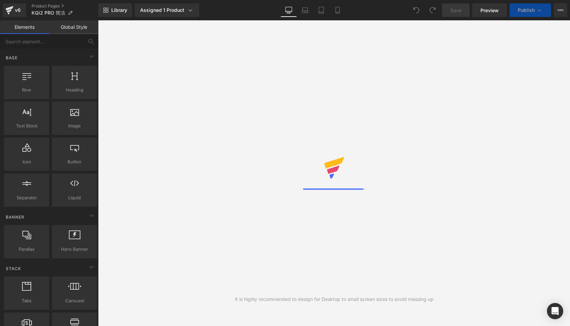 The image size is (570, 326). What do you see at coordinates (338, 10) in the screenshot?
I see `a: Mobile` at bounding box center [338, 10].